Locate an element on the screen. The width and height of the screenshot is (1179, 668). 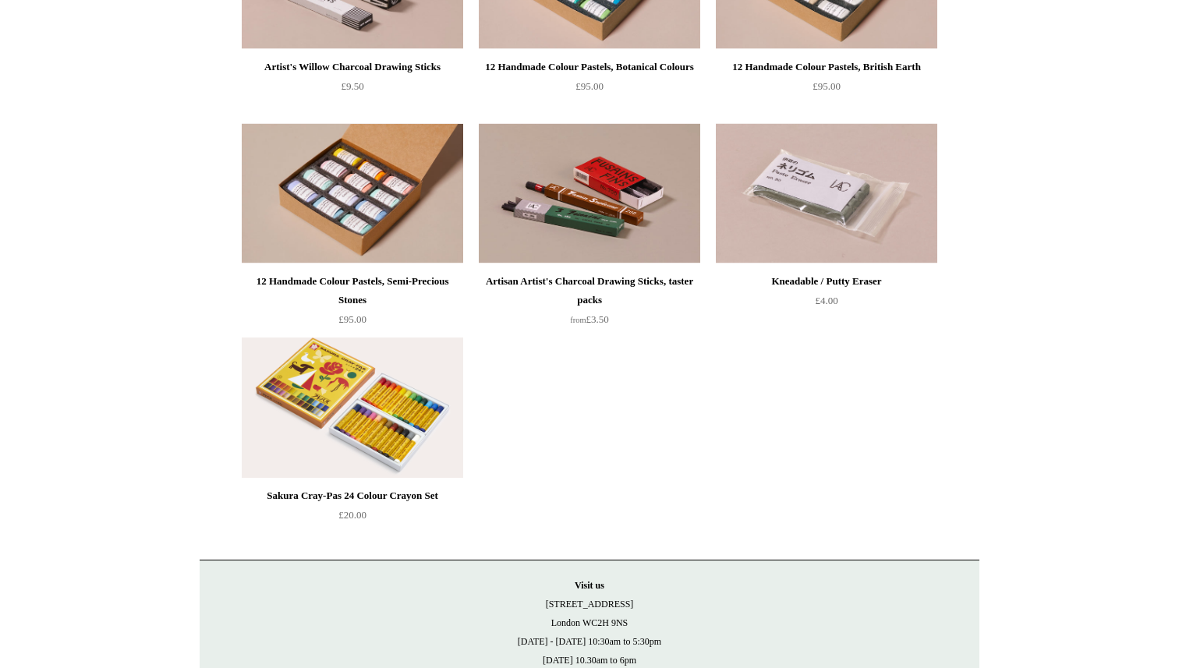
a: 12 Handmade Colour Pastels, Semi-Precious Stones £95.00 is located at coordinates (352, 304).